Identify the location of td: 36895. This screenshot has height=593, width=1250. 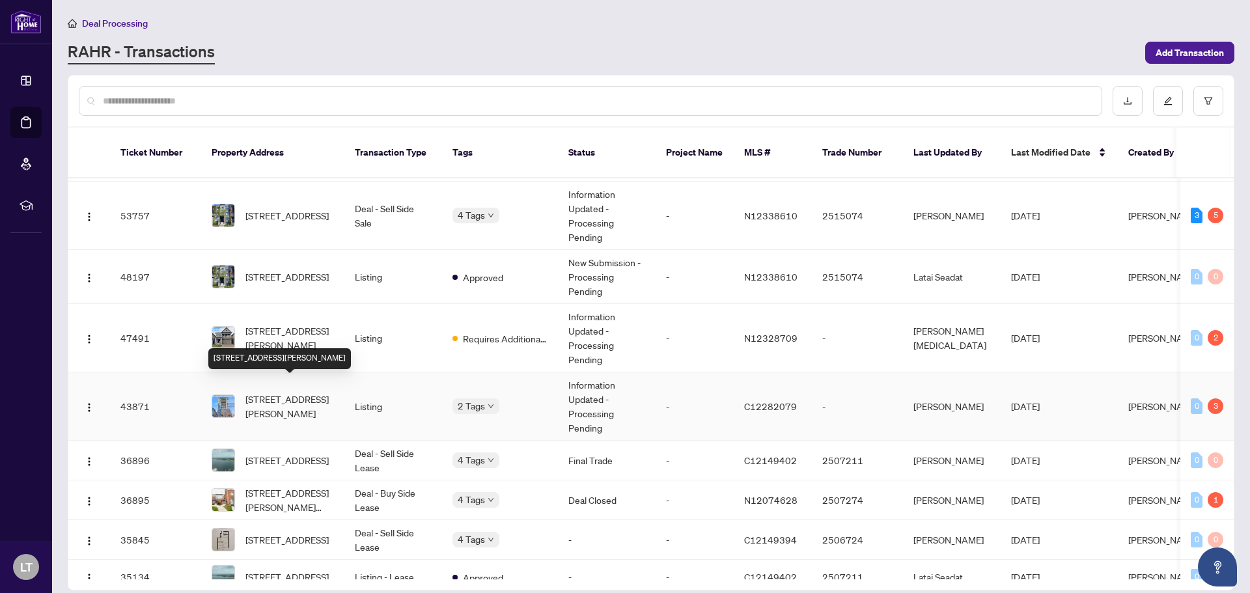
(156, 500).